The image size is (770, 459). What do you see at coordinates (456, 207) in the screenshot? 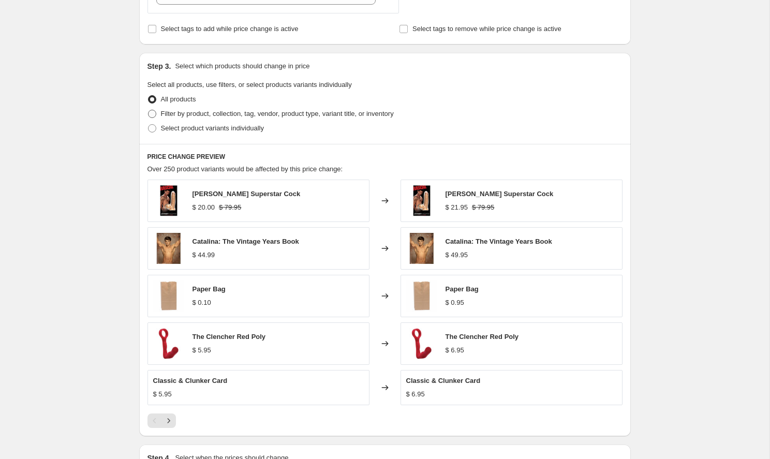
I see `div: $ 21.95` at bounding box center [456, 207].